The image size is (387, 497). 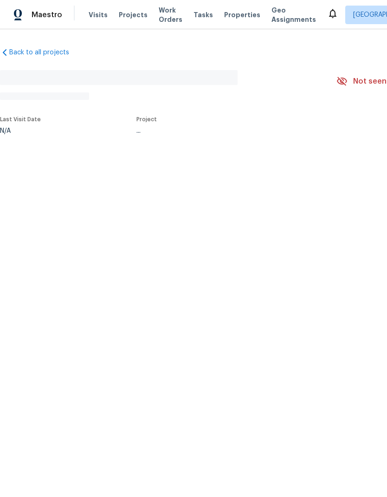 I want to click on span: Maestro, so click(x=47, y=15).